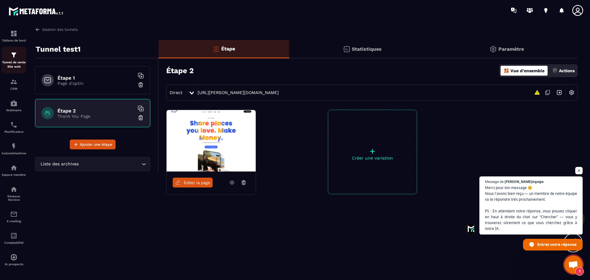 The image size is (590, 280). I want to click on img: bars-o.4a397970.svg, so click(216, 49).